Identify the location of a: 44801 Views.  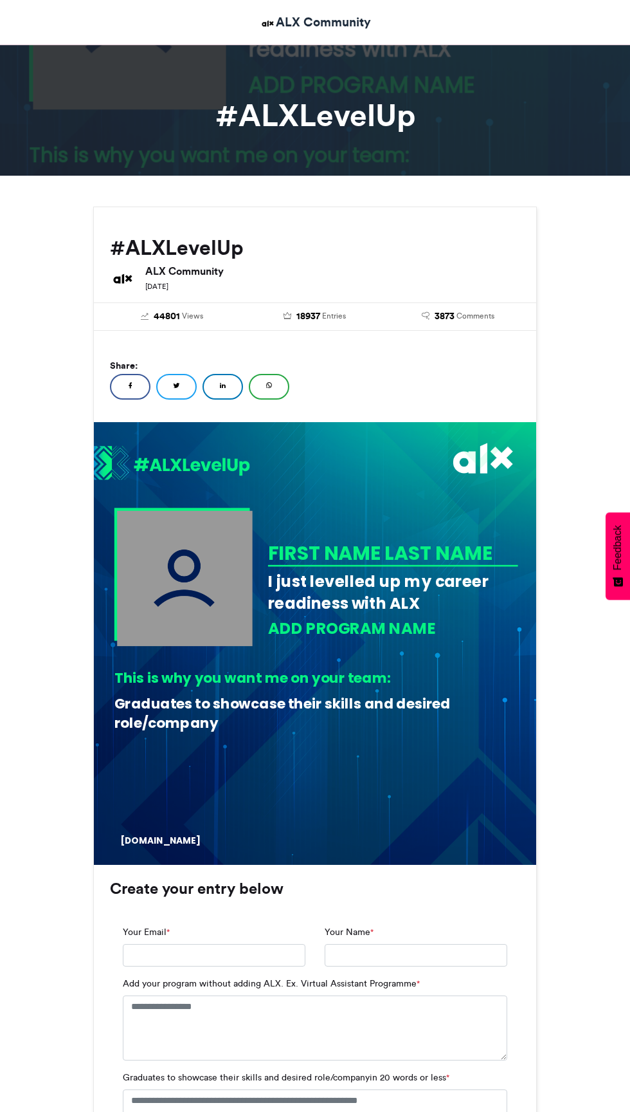
(172, 317).